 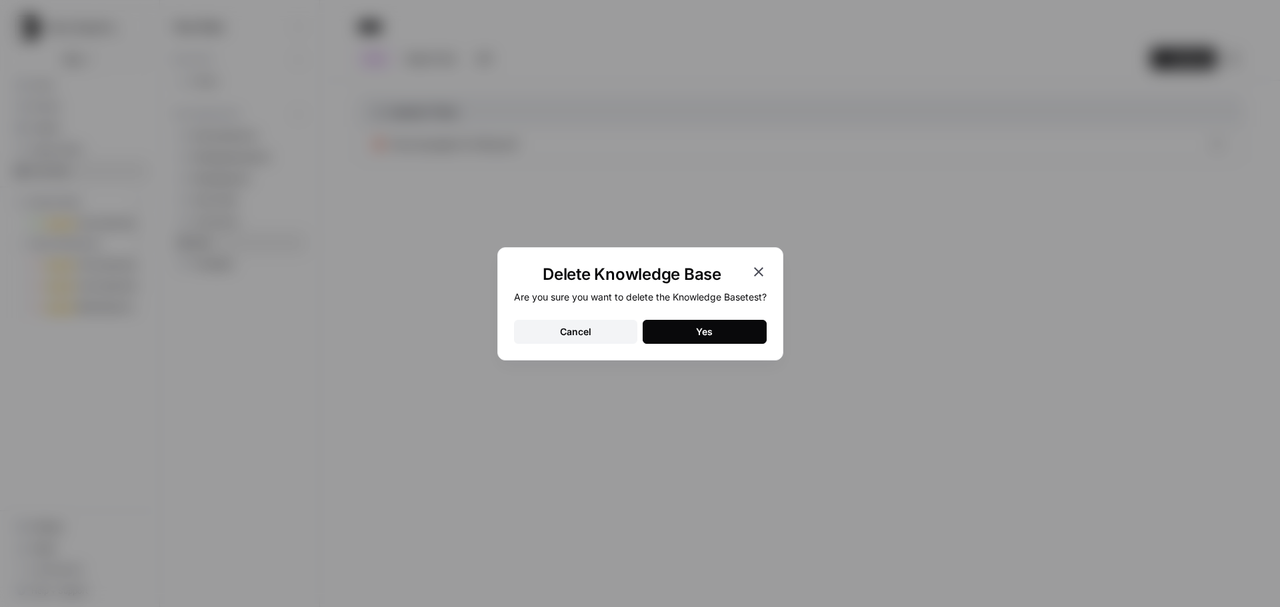 What do you see at coordinates (704, 332) in the screenshot?
I see `div: Yes` at bounding box center [704, 332].